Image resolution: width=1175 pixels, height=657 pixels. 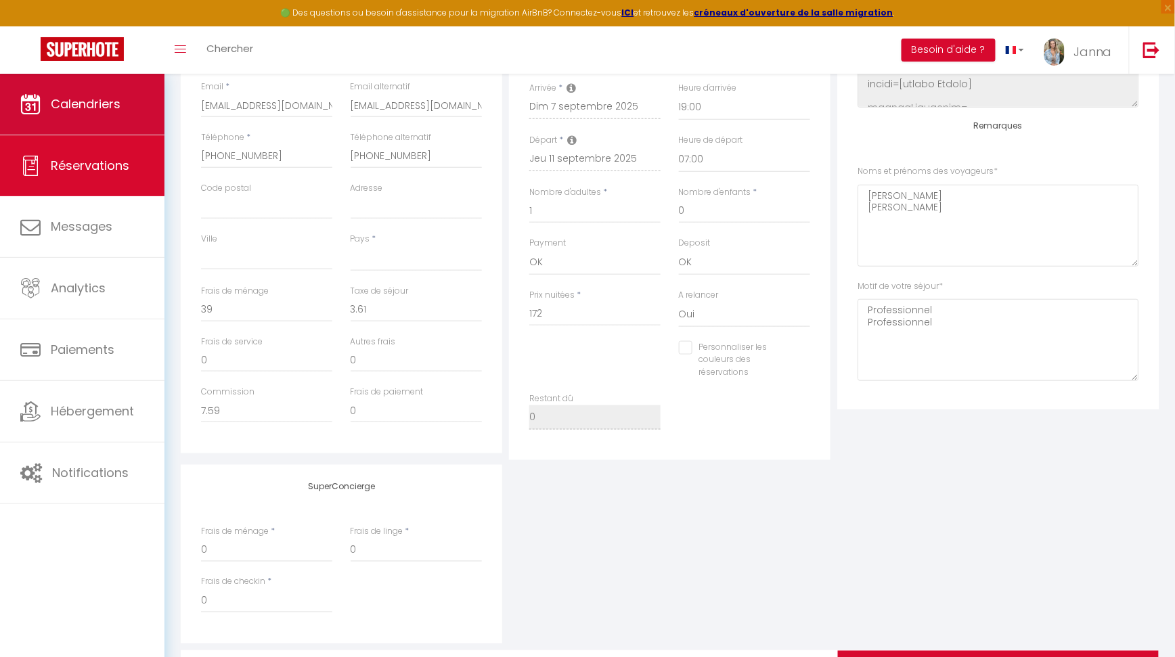 What do you see at coordinates (90, 472) in the screenshot?
I see `span: Notifications` at bounding box center [90, 472].